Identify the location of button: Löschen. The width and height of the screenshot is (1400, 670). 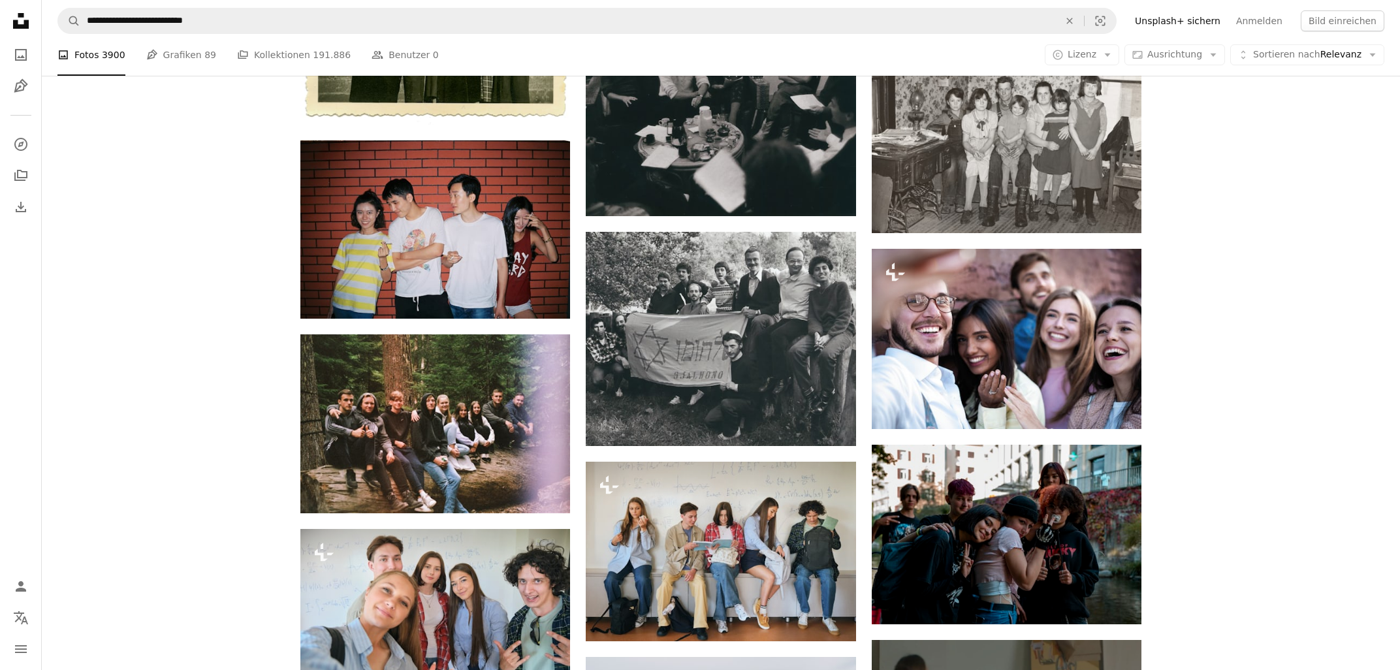
(1069, 21).